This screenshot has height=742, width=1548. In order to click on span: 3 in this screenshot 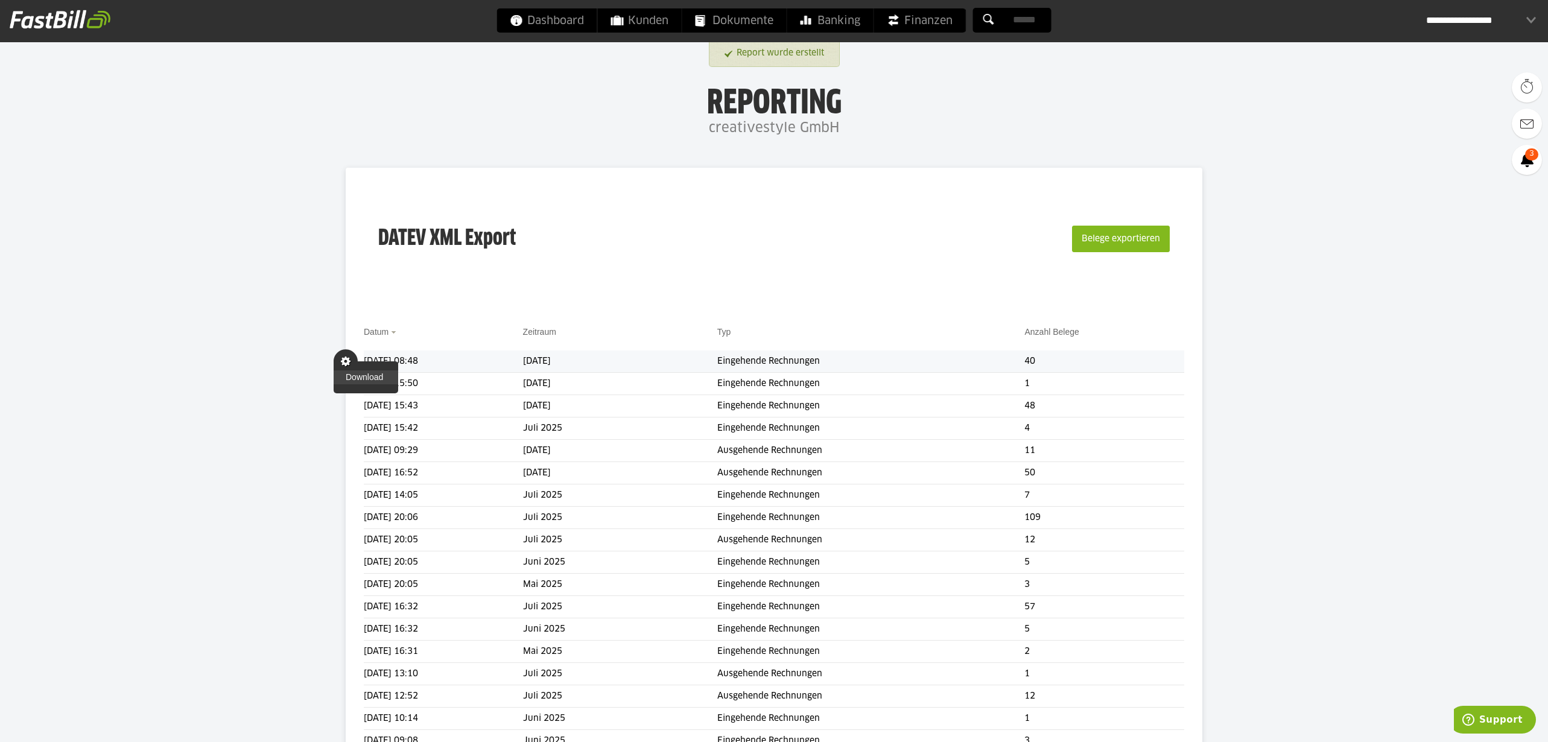, I will do `click(1532, 154)`.